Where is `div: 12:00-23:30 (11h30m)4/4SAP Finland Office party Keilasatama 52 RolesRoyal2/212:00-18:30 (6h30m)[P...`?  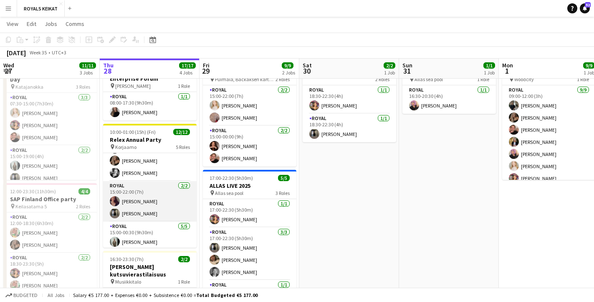 div: 12:00-23:30 (11h30m)4/4SAP Finland Office party Keilasatama 52 RolesRoyal2/212:00-18:30 (6h30m)[P... is located at coordinates (50, 238).